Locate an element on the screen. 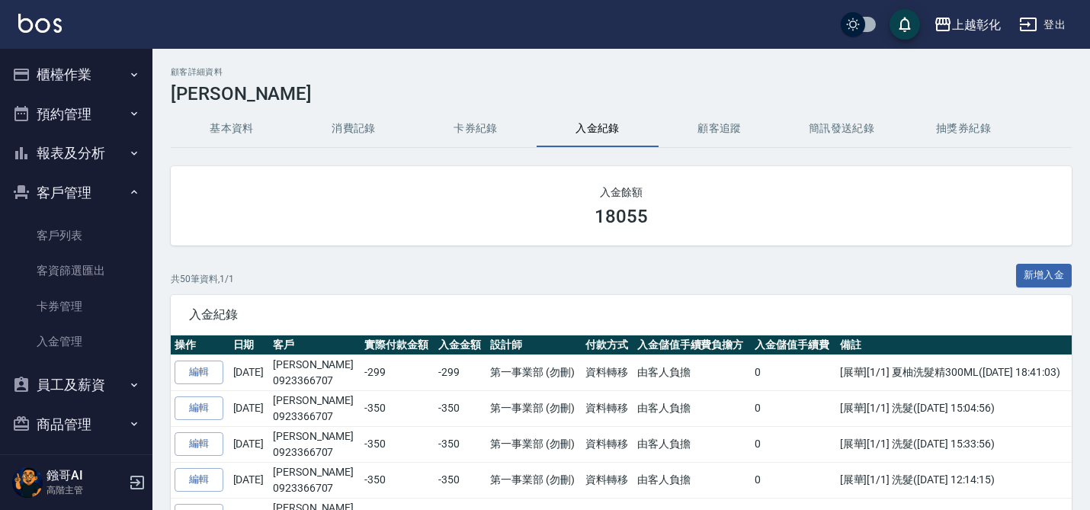 This screenshot has width=1090, height=510. th: 付款方式 is located at coordinates (608, 345).